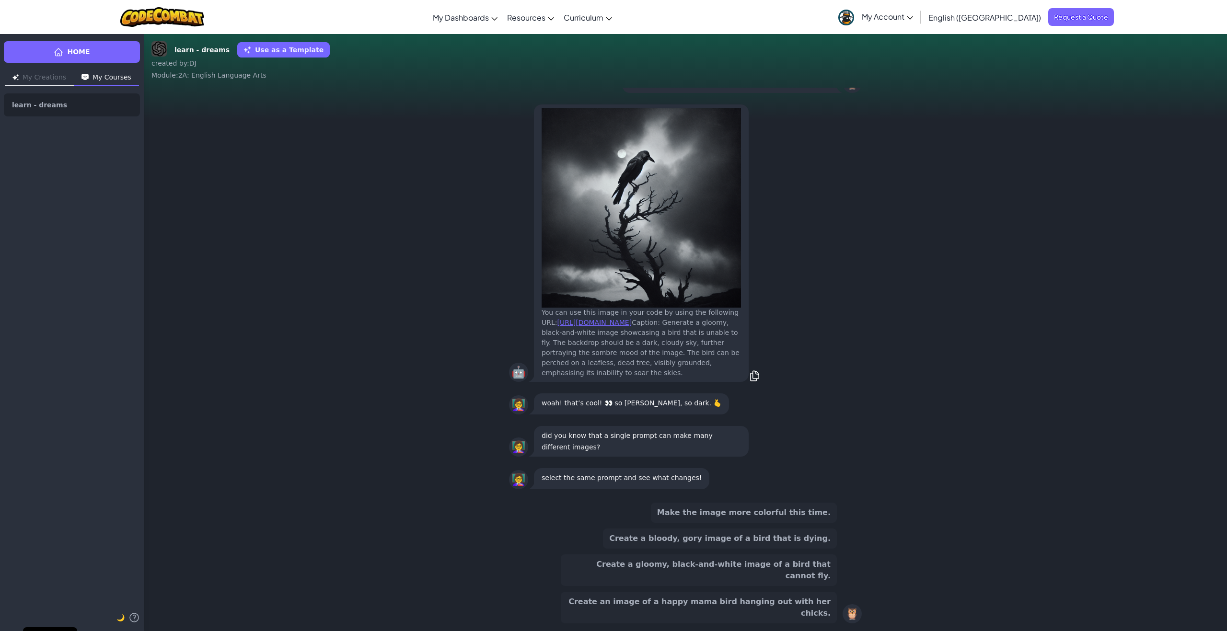 The height and width of the screenshot is (631, 1227). I want to click on button: Create a gloomy, black-and-white image of a bird that cannot fly., so click(699, 570).